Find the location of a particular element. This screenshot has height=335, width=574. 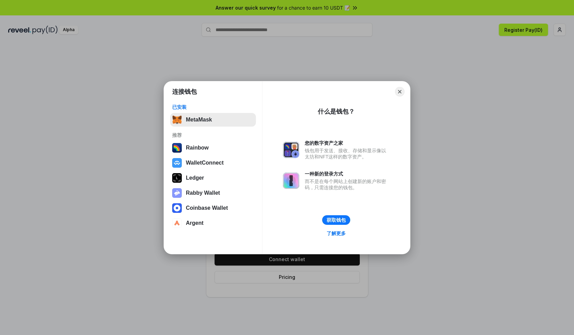

div: 推荐 is located at coordinates (213, 135).